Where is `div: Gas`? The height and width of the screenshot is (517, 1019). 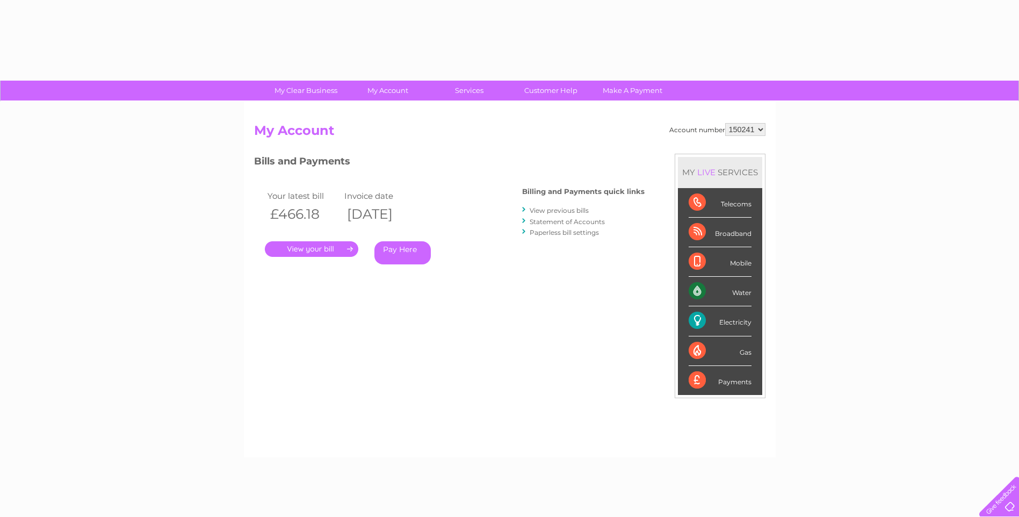 div: Gas is located at coordinates (720, 351).